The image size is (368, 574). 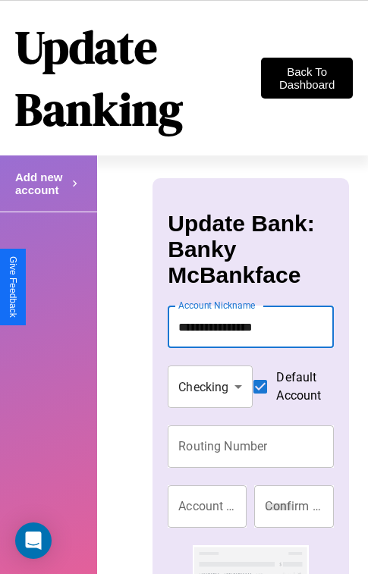 What do you see at coordinates (298, 387) in the screenshot?
I see `span: Default Account` at bounding box center [298, 387].